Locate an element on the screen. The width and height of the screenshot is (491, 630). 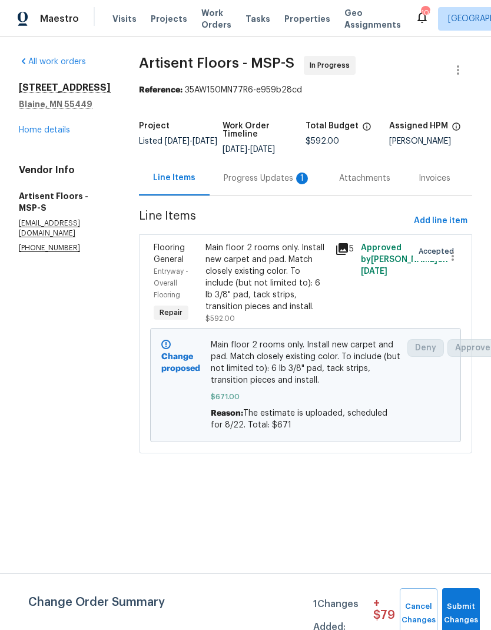
div: Progress Updates is located at coordinates (267, 178).